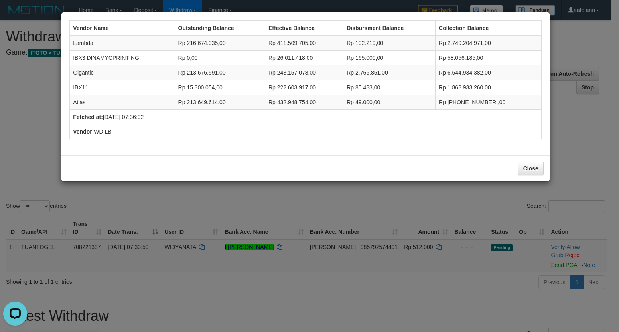 Image resolution: width=619 pixels, height=332 pixels. Describe the element at coordinates (306, 132) in the screenshot. I see `td: WD LB` at that location.